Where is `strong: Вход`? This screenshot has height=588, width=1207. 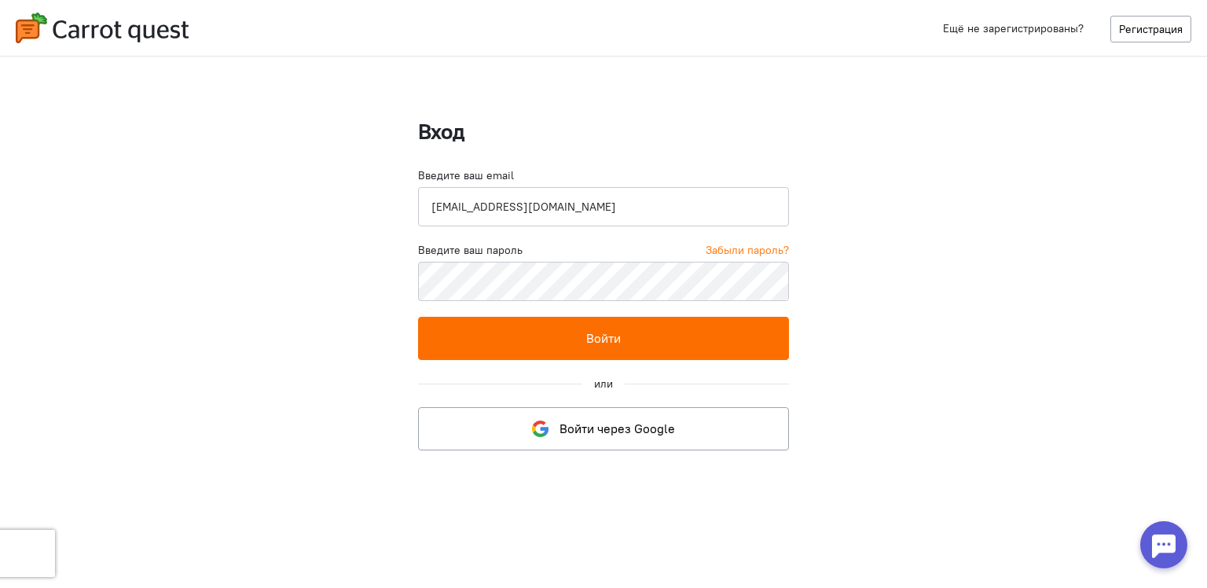 strong: Вход is located at coordinates (441, 131).